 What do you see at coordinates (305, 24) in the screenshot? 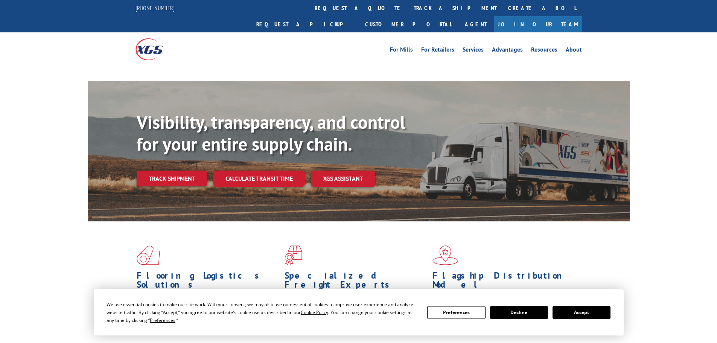
I see `a: Request a pickup` at bounding box center [305, 24].